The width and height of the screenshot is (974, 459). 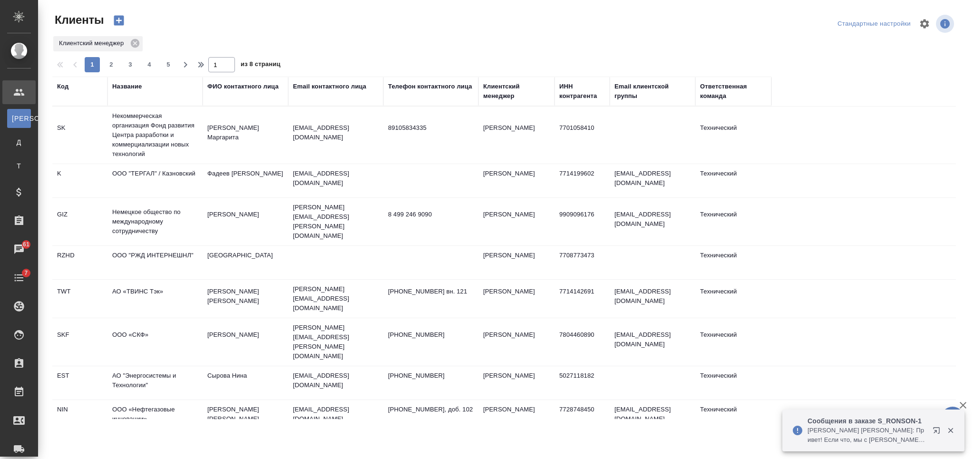 I want to click on td: NIN, so click(x=80, y=417).